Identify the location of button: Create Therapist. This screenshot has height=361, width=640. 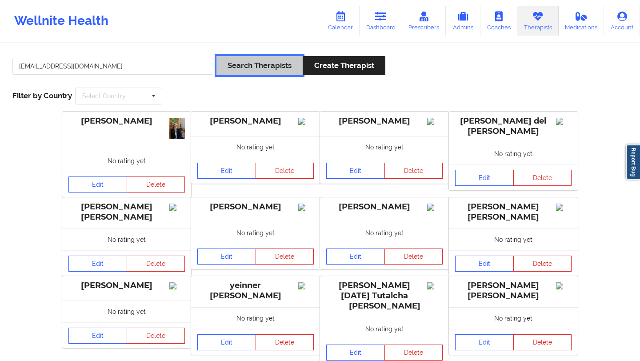
(344, 65).